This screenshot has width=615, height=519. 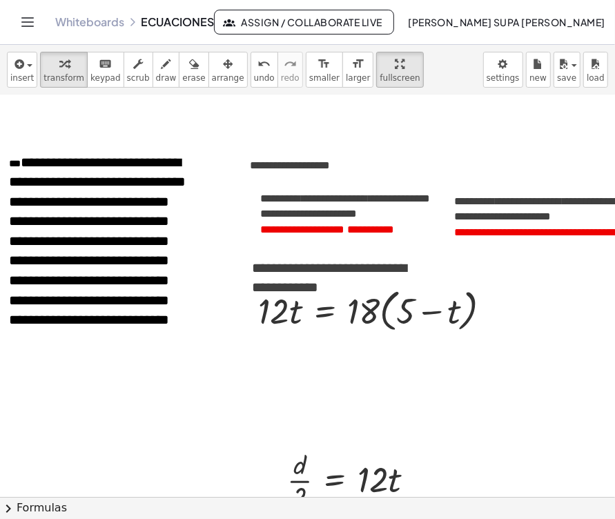 What do you see at coordinates (325, 70) in the screenshot?
I see `button: format_sizesmaller` at bounding box center [325, 70].